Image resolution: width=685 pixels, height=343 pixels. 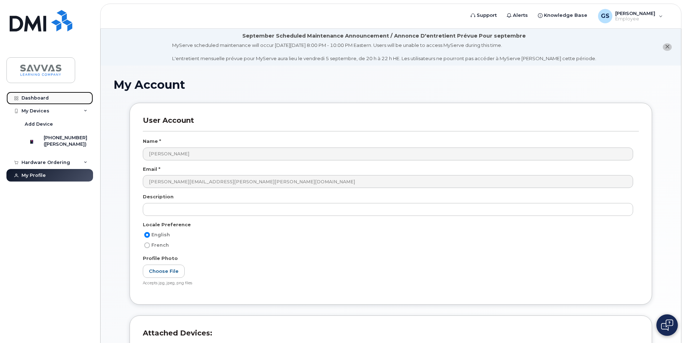 I want to click on label: Choose File, so click(x=164, y=271).